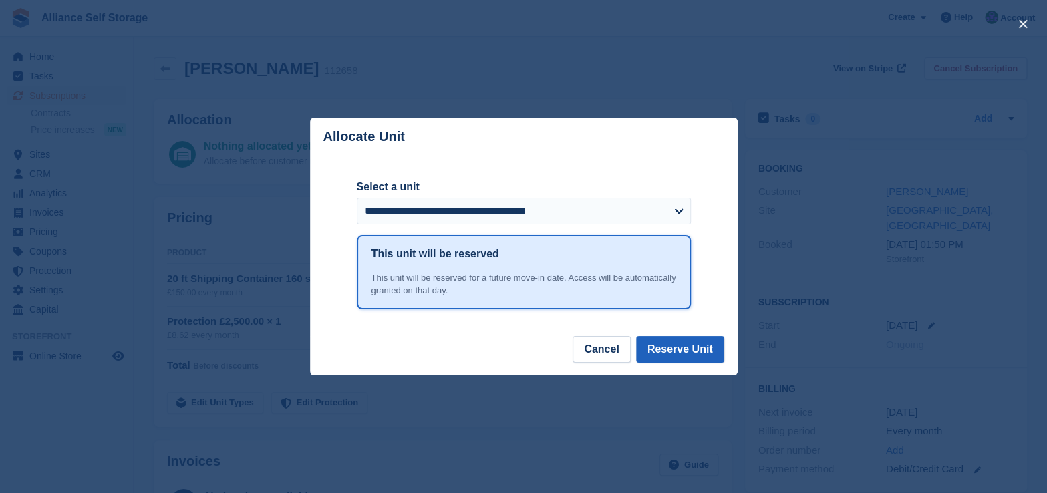 The width and height of the screenshot is (1047, 493). Describe the element at coordinates (524, 284) in the screenshot. I see `div: This unit will be reserved for a future move-in date. Access will be automatically granted on tha...` at that location.